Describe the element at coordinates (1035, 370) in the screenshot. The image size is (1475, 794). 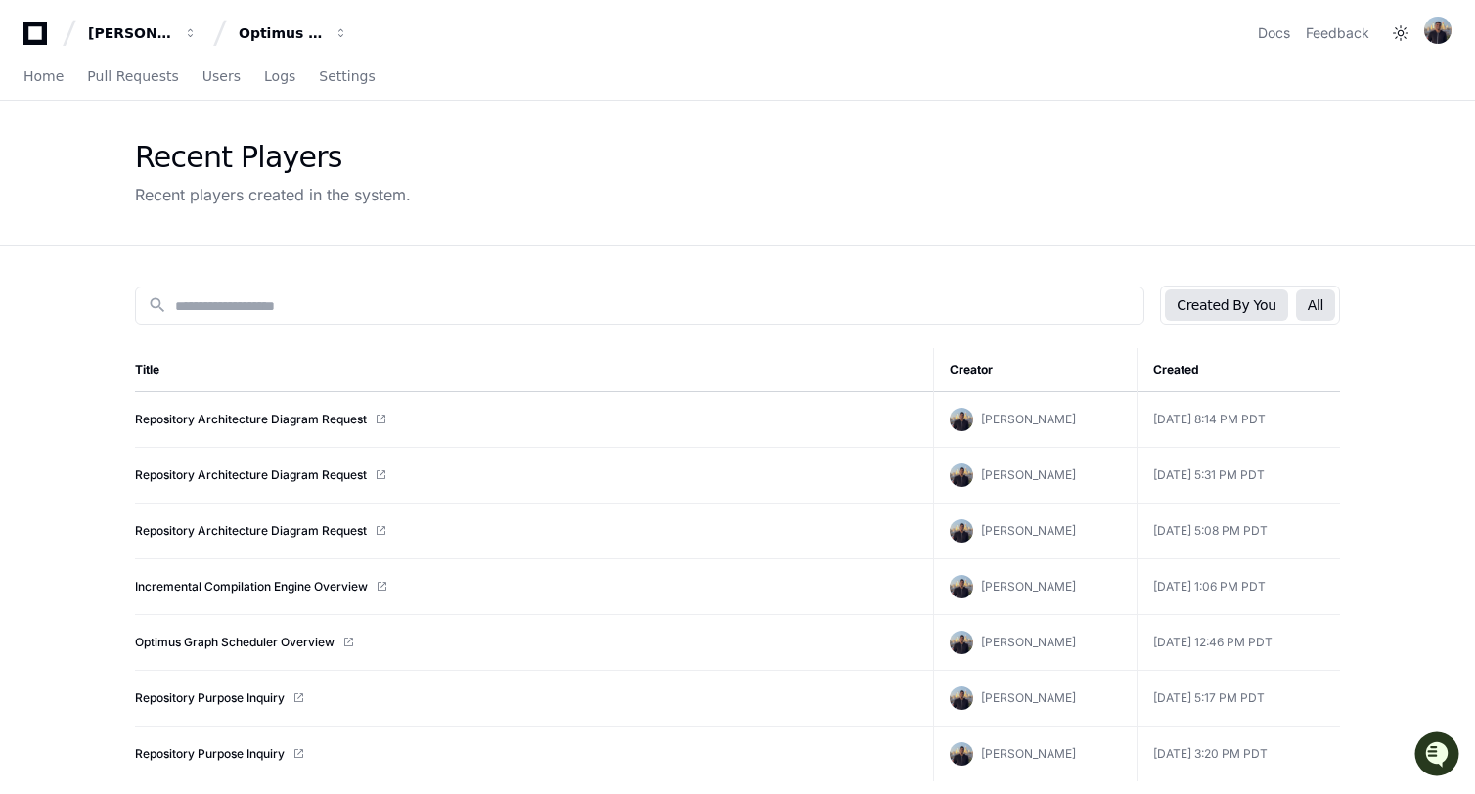
I see `th: Creator` at that location.